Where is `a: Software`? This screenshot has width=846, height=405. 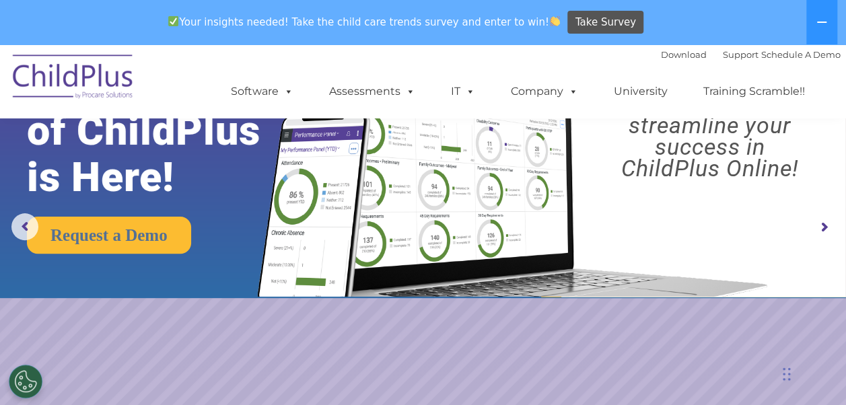 a: Software is located at coordinates (262, 92).